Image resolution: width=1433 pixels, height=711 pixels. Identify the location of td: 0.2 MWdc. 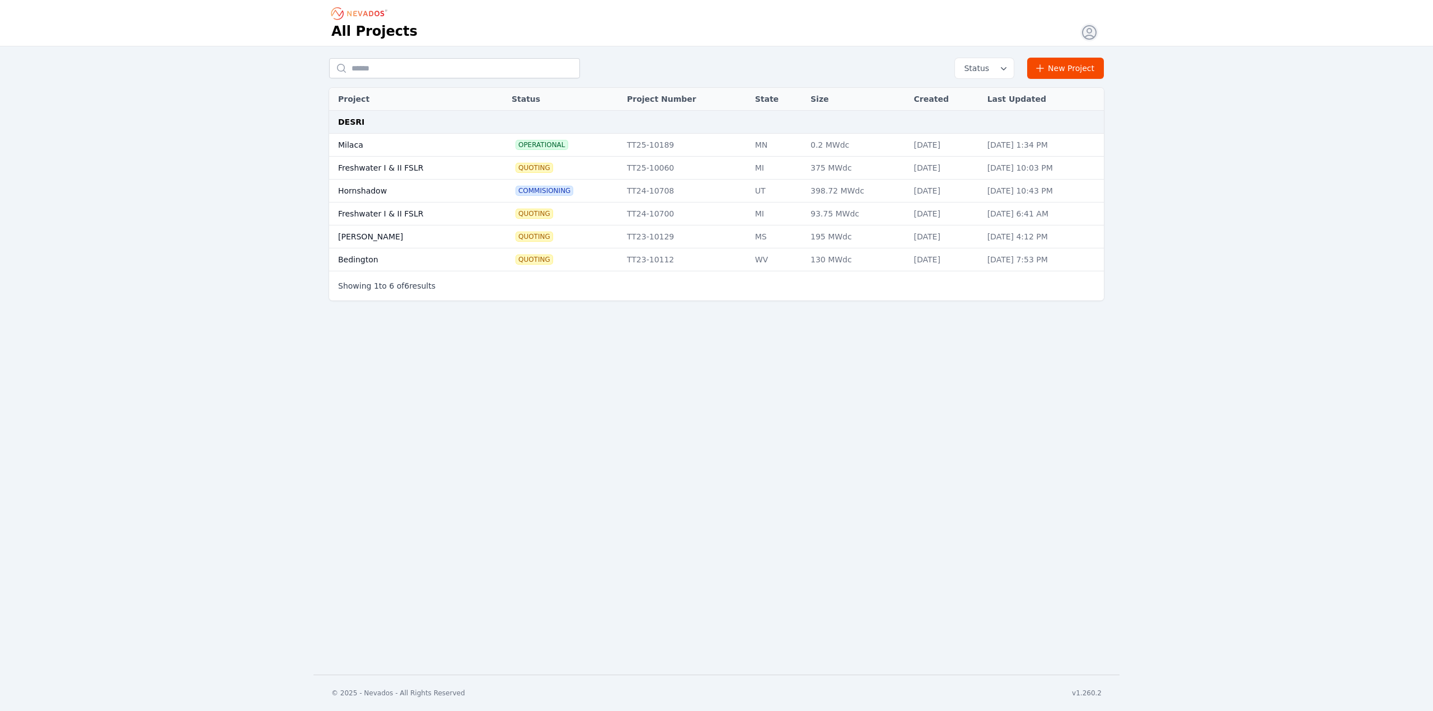
(856, 145).